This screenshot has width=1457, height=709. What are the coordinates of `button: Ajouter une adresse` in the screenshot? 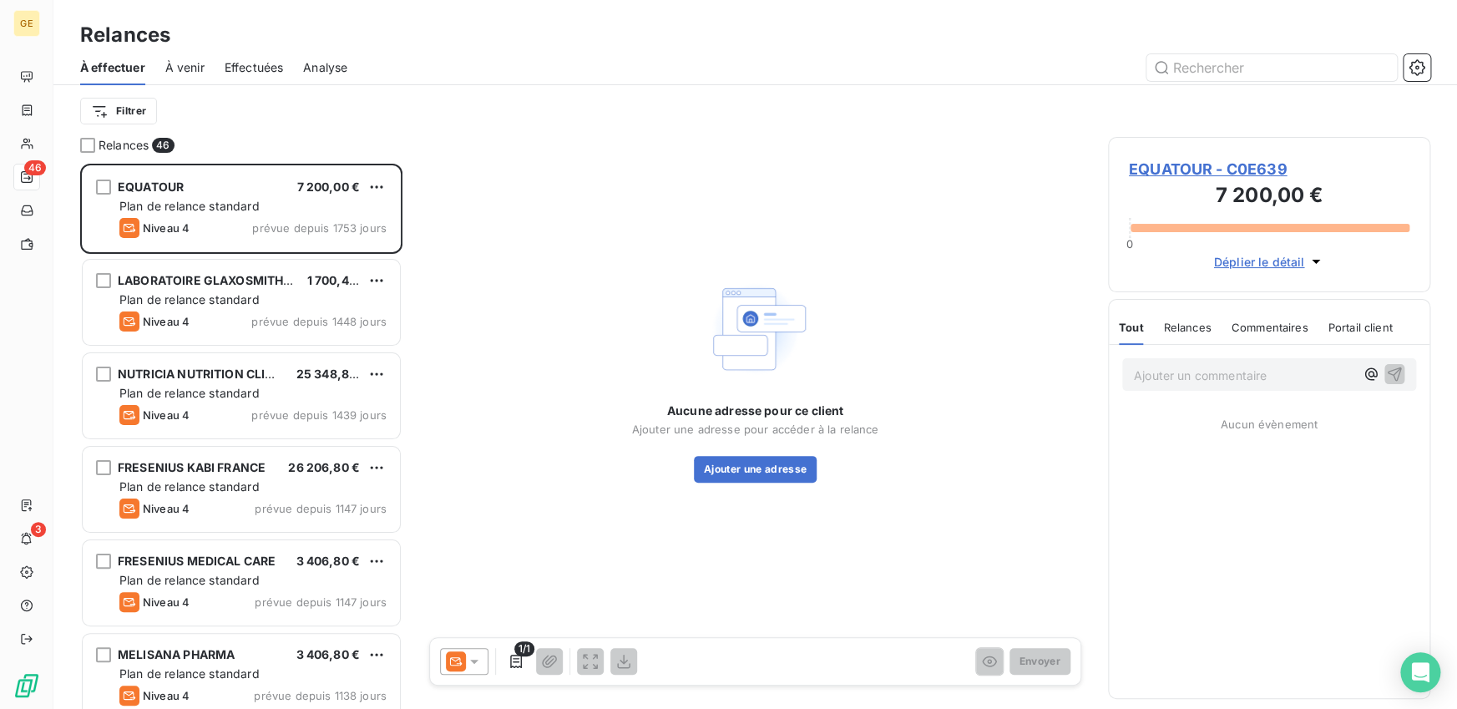 It's located at (755, 469).